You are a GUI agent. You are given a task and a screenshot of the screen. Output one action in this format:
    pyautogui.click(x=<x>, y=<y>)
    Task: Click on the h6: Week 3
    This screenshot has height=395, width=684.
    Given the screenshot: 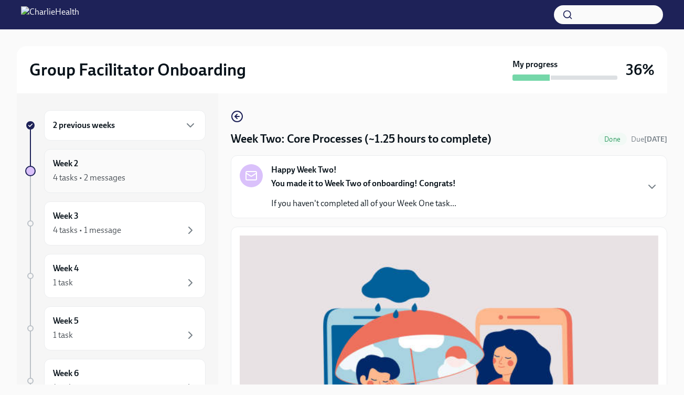 What is the action you would take?
    pyautogui.click(x=66, y=216)
    